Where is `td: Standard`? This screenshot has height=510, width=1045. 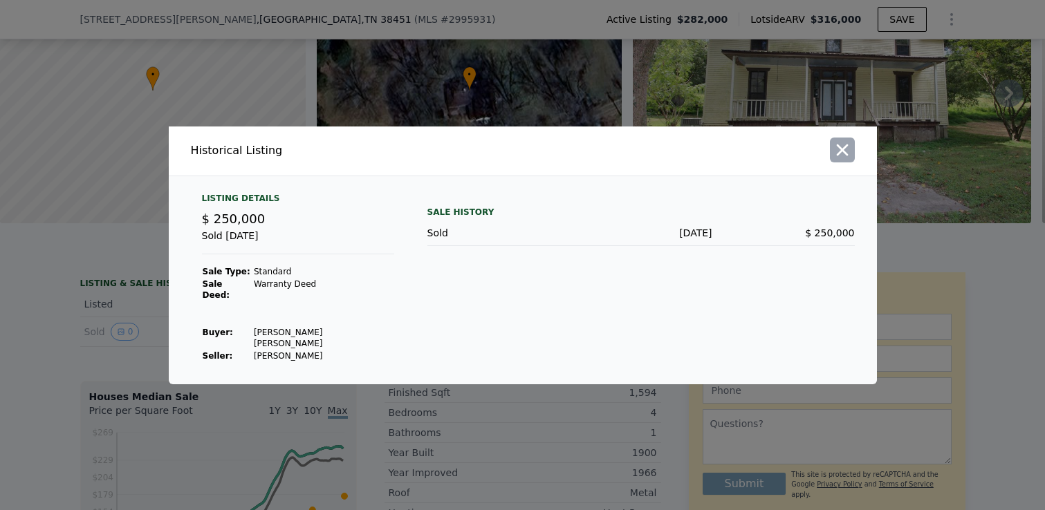
td: Standard is located at coordinates (324, 272).